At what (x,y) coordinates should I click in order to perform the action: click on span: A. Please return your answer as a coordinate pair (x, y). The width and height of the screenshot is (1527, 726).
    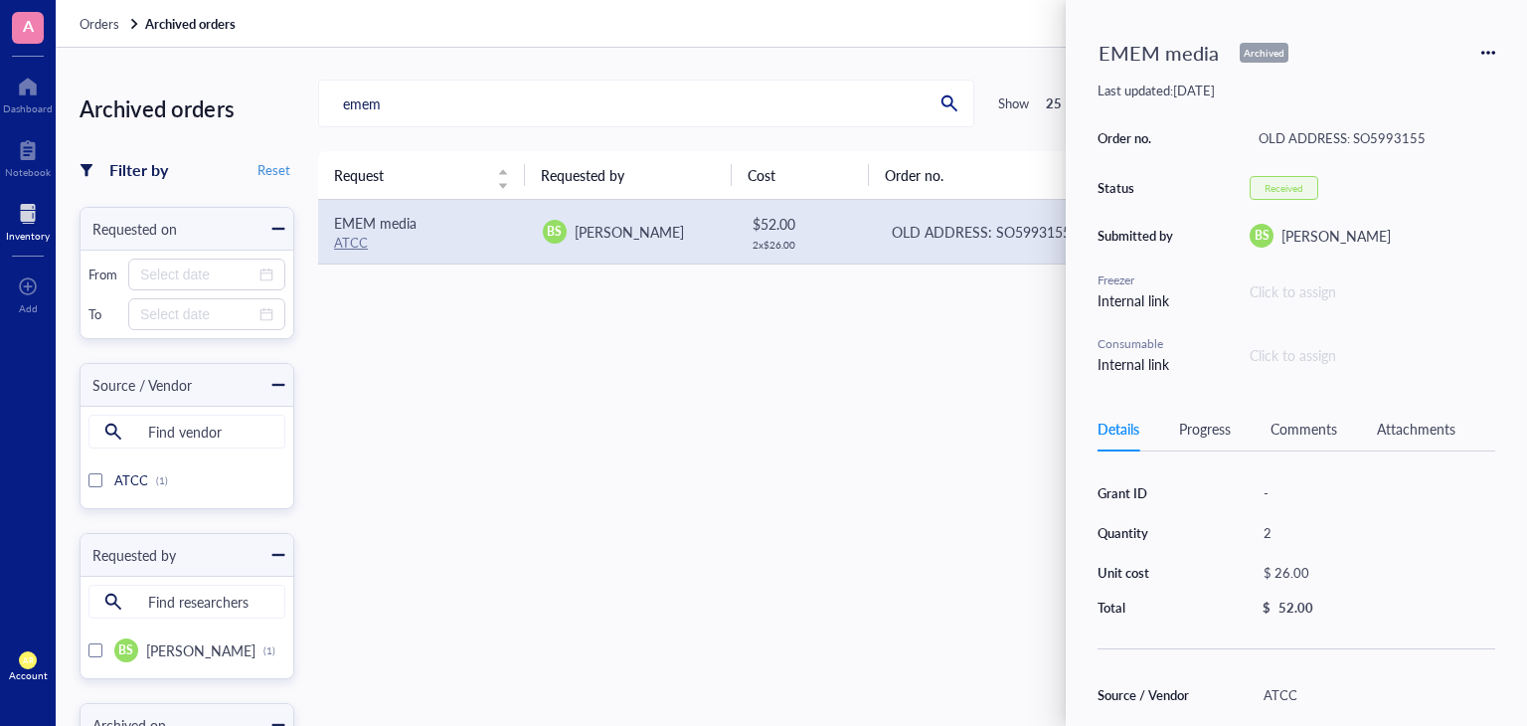
    Looking at the image, I should click on (28, 25).